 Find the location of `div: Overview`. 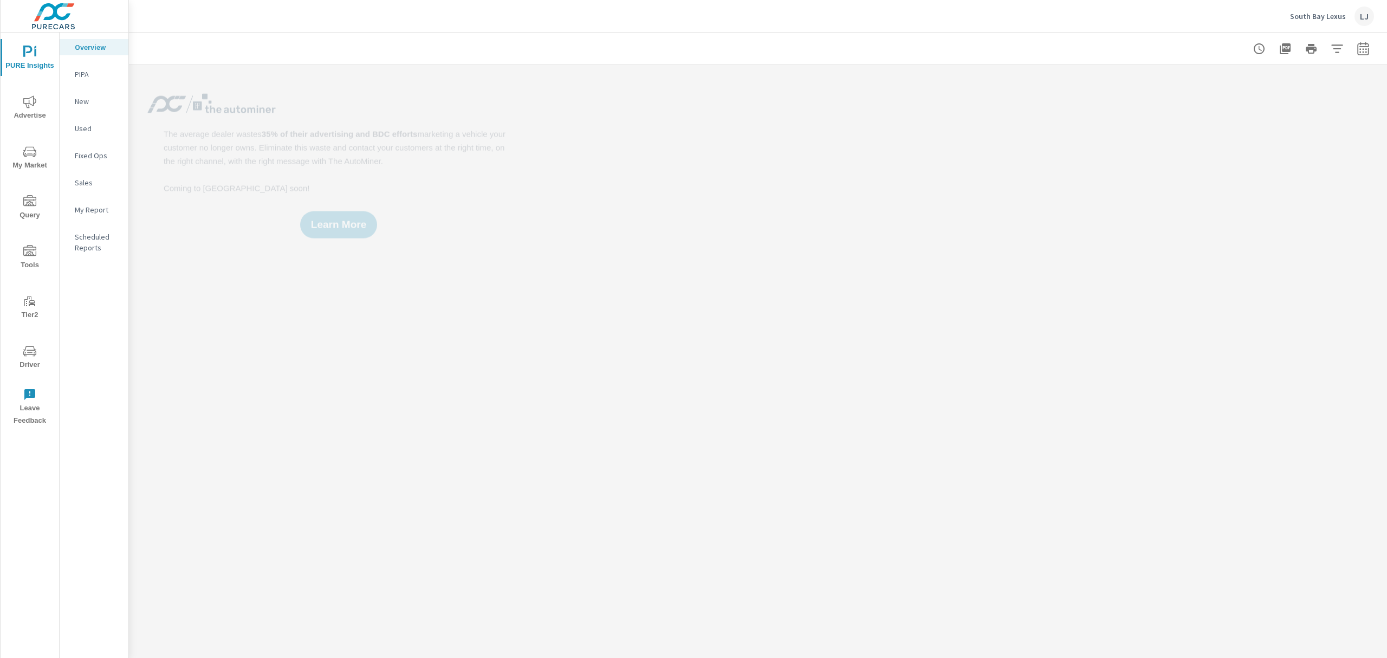

div: Overview is located at coordinates (94, 47).